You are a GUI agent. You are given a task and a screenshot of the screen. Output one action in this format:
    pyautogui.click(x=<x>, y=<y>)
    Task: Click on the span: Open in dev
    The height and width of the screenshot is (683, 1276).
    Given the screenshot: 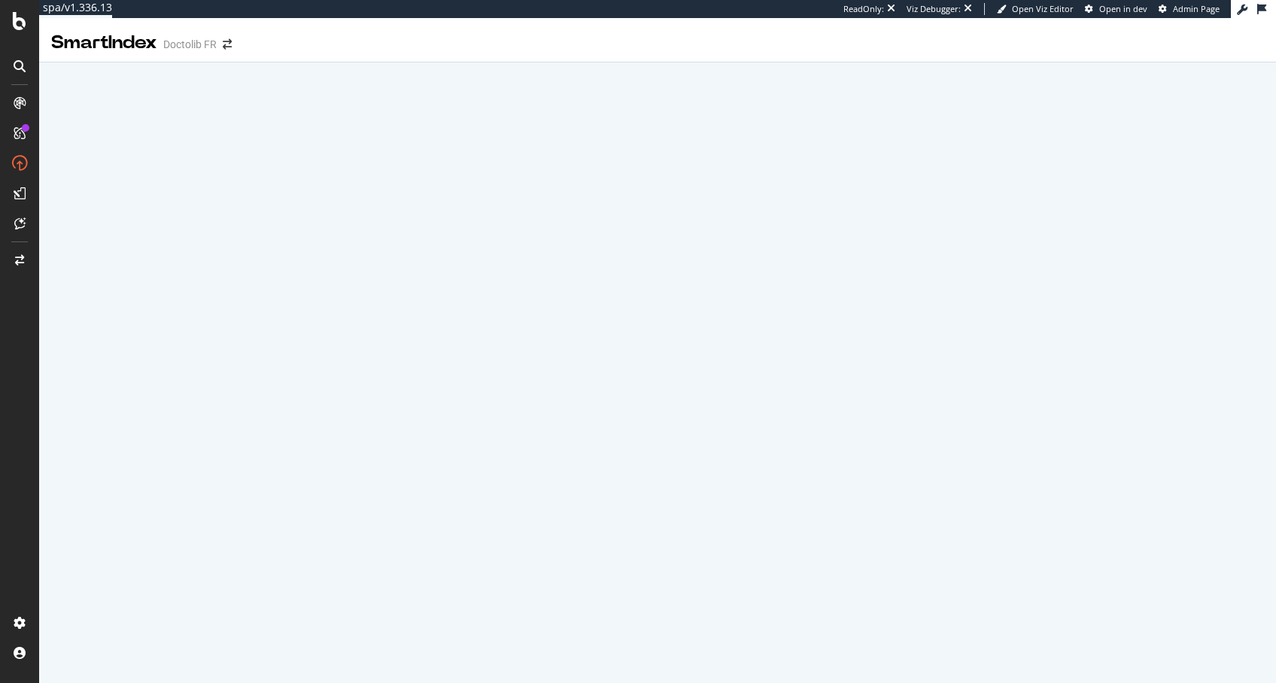 What is the action you would take?
    pyautogui.click(x=1124, y=8)
    